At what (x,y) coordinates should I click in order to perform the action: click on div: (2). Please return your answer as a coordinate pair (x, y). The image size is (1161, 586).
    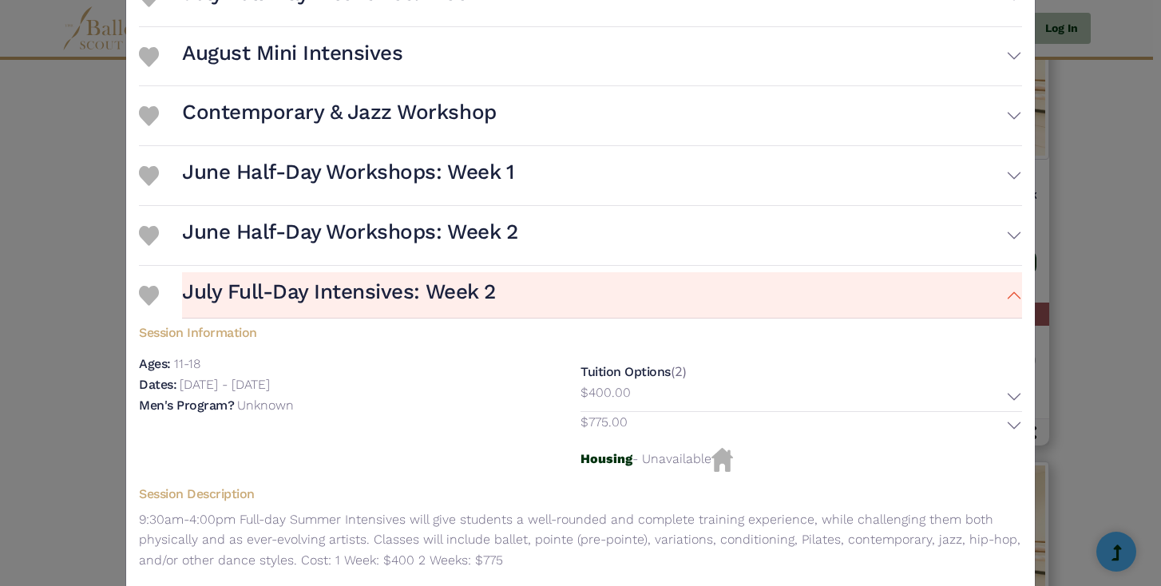
    Looking at the image, I should click on (801, 401).